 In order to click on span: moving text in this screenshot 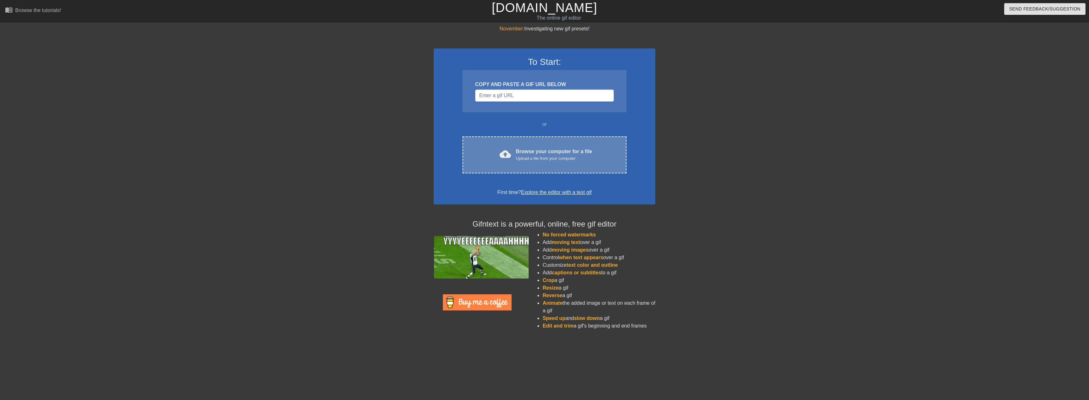, I will do `click(566, 242)`.